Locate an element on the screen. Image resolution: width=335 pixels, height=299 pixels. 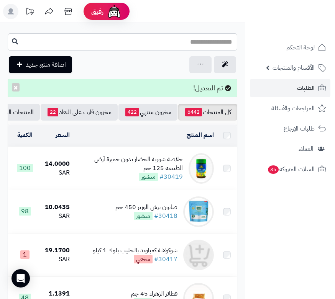
span: رفيق is located at coordinates (97, 11).